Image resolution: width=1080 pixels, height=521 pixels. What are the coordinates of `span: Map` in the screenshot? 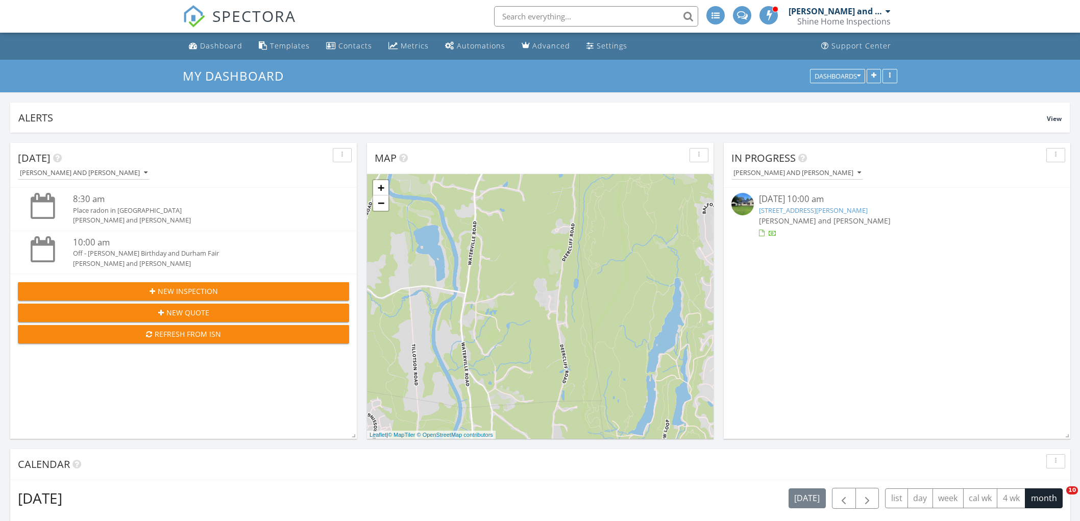 It's located at (385, 158).